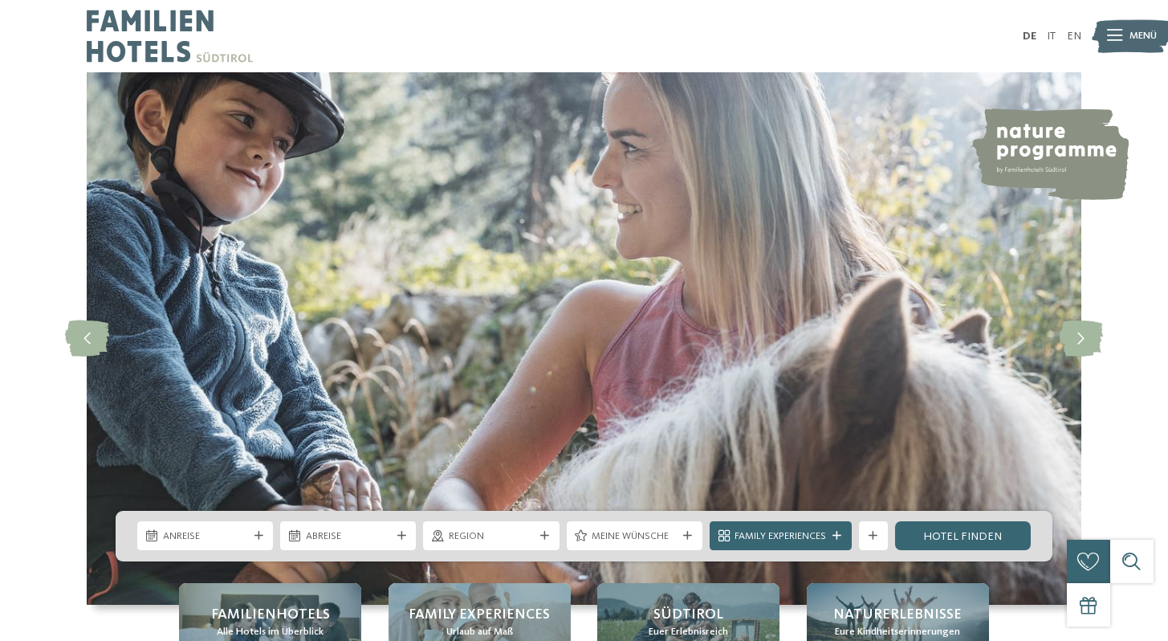 The image size is (1168, 641). Describe the element at coordinates (270, 632) in the screenshot. I see `span: Alle Hotels im Überblick` at that location.